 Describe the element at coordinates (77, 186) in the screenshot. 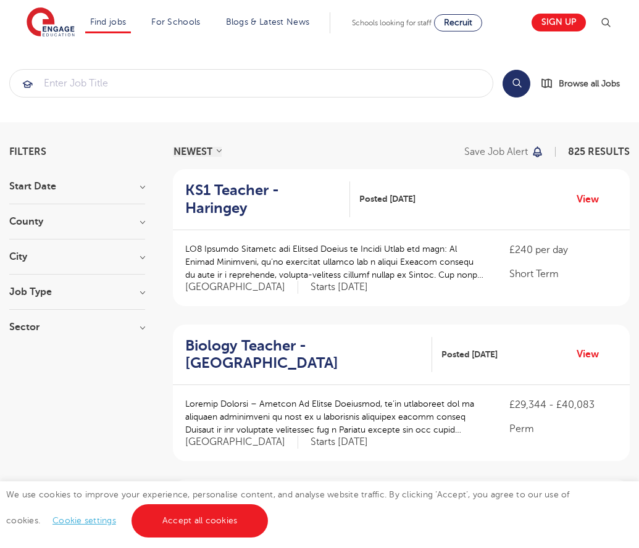

I see `h3: Start Date` at that location.